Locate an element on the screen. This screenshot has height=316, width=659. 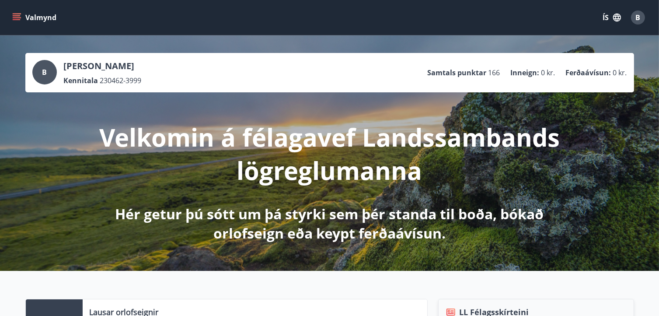
p: Velkomin á félagavef Landssambands lögreglumanna is located at coordinates (330, 154).